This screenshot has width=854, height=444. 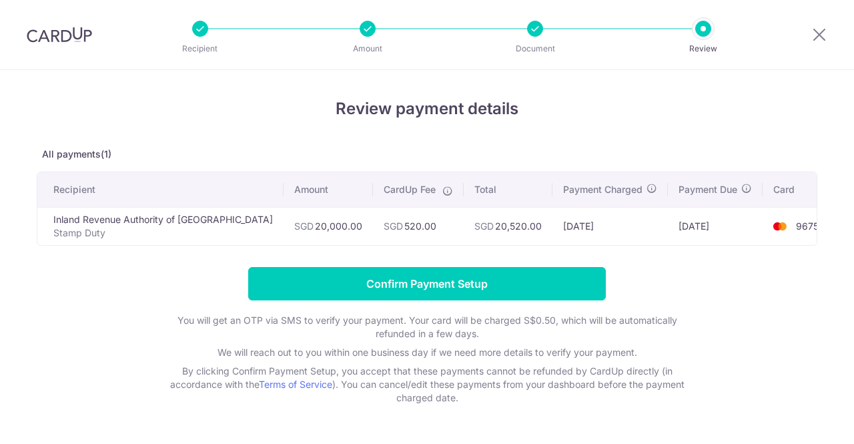 What do you see at coordinates (508, 189) in the screenshot?
I see `th: Total` at bounding box center [508, 189].